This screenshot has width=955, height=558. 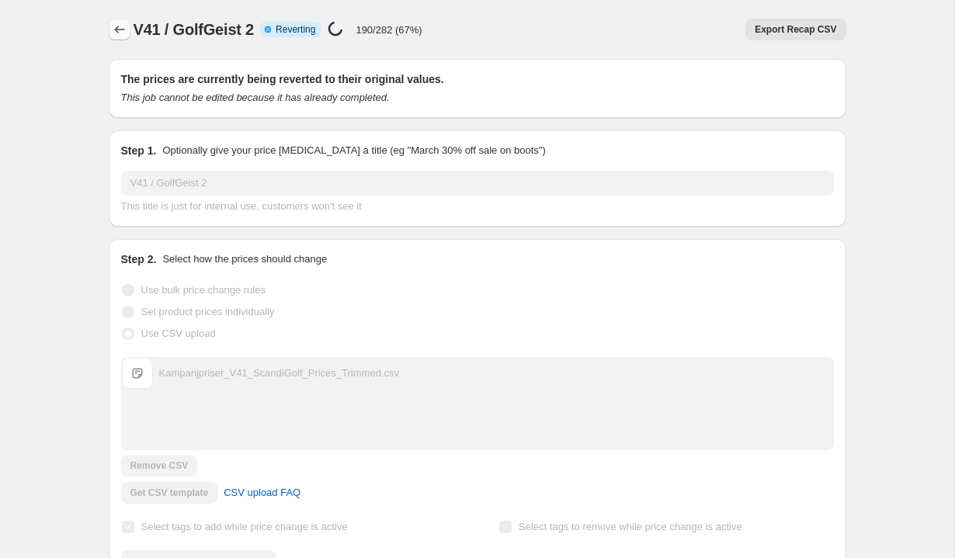 What do you see at coordinates (255, 97) in the screenshot?
I see `i: This job cannot be edited because it has already completed.` at bounding box center [255, 97].